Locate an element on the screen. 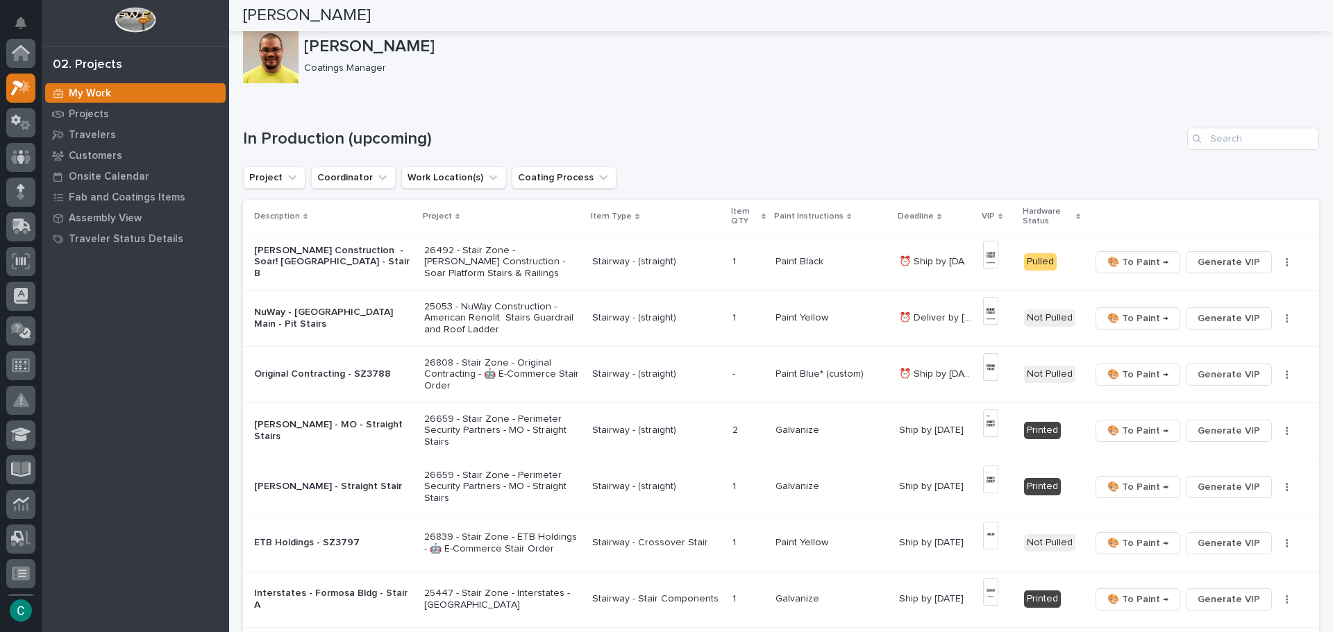  button: Project is located at coordinates (274, 178).